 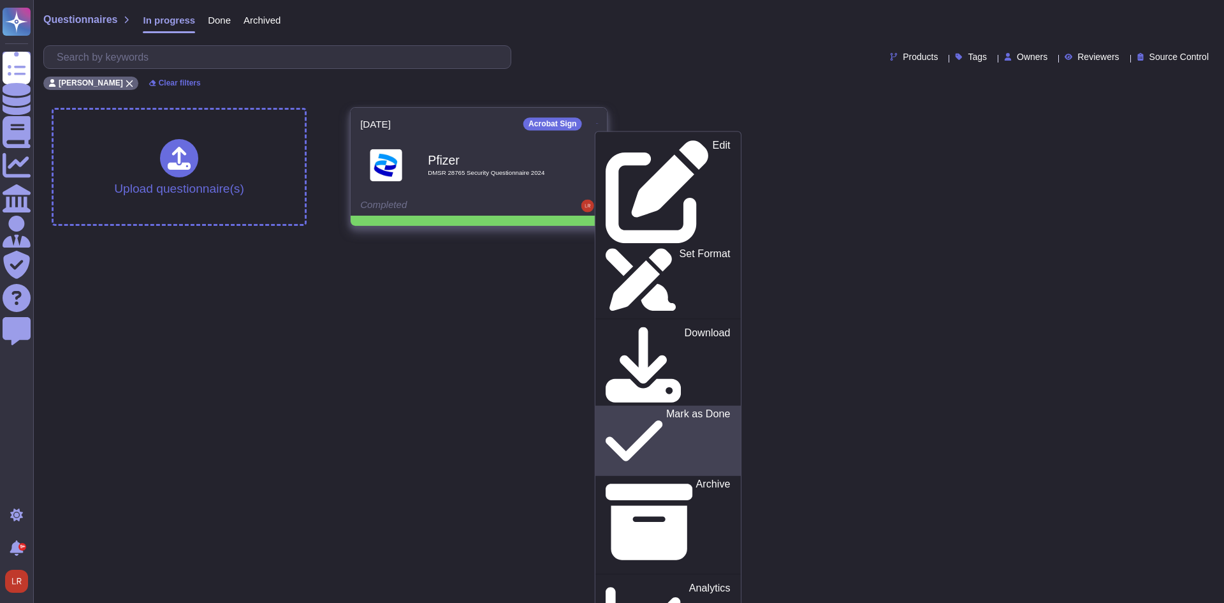 What do you see at coordinates (492, 159) in the screenshot?
I see `b: Pfizer` at bounding box center [492, 159].